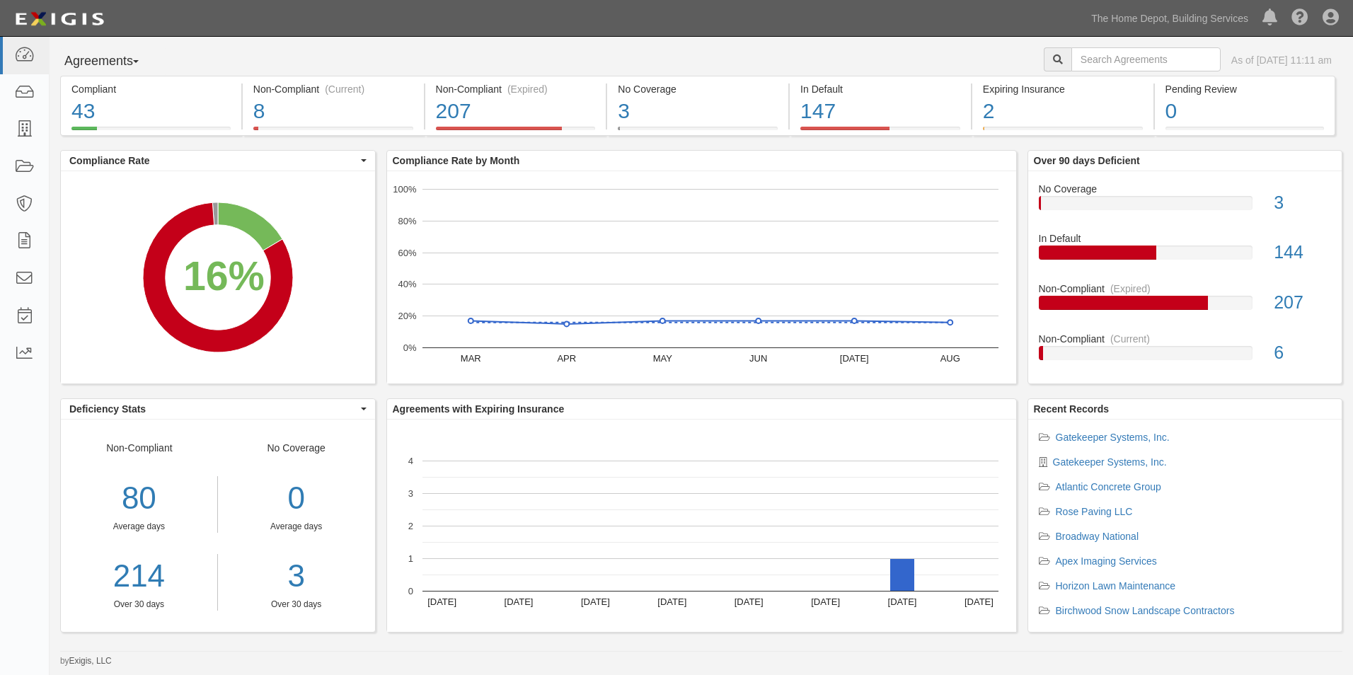 This screenshot has width=1353, height=675. I want to click on a: Rose Paving LLC, so click(1094, 511).